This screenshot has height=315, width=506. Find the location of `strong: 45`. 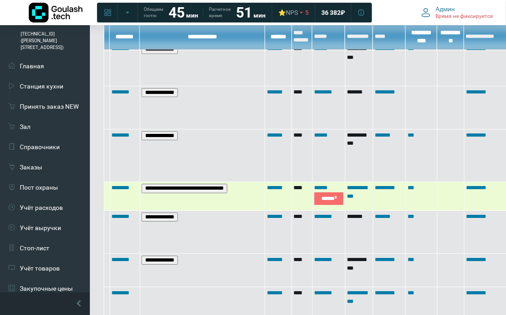

strong: 45 is located at coordinates (177, 13).